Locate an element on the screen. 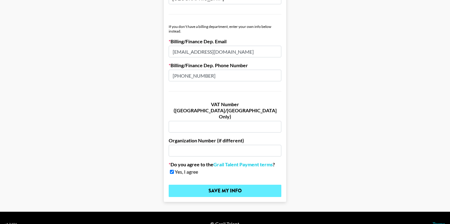 This screenshot has height=224, width=450. label: Billing/Finance Dep. Phone Number is located at coordinates (225, 65).